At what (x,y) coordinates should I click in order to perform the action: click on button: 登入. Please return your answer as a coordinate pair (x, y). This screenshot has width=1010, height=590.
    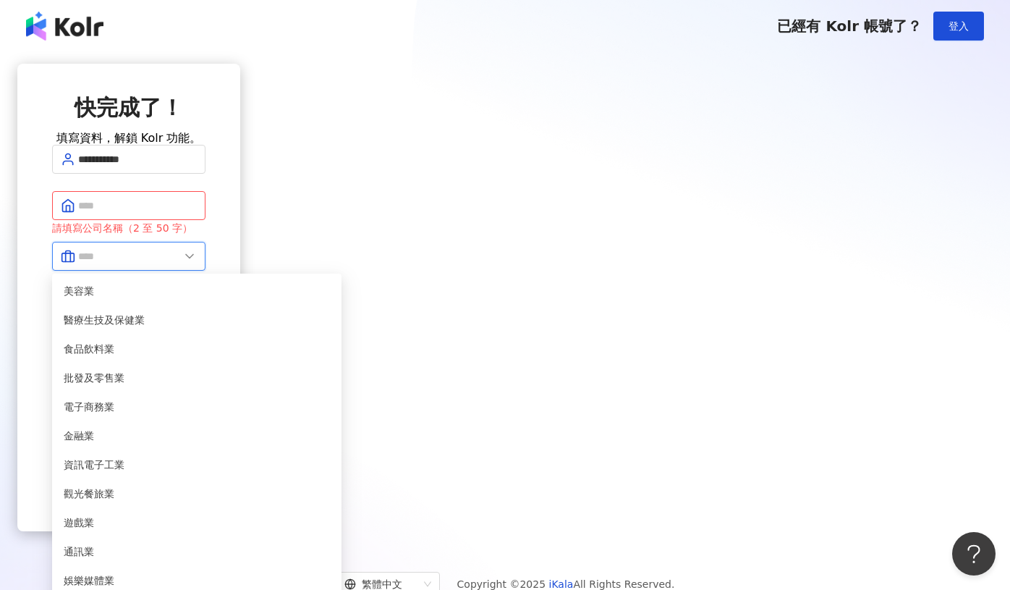
    Looking at the image, I should click on (959, 26).